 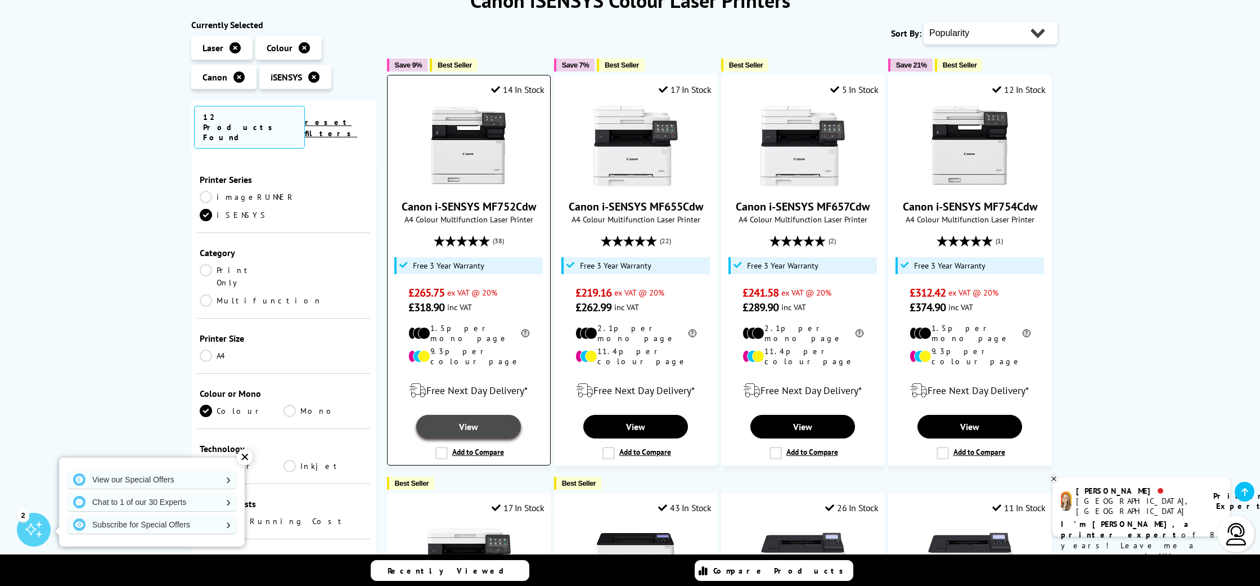 What do you see at coordinates (152, 524) in the screenshot?
I see `a: Subscribe for Special Offers` at bounding box center [152, 524].